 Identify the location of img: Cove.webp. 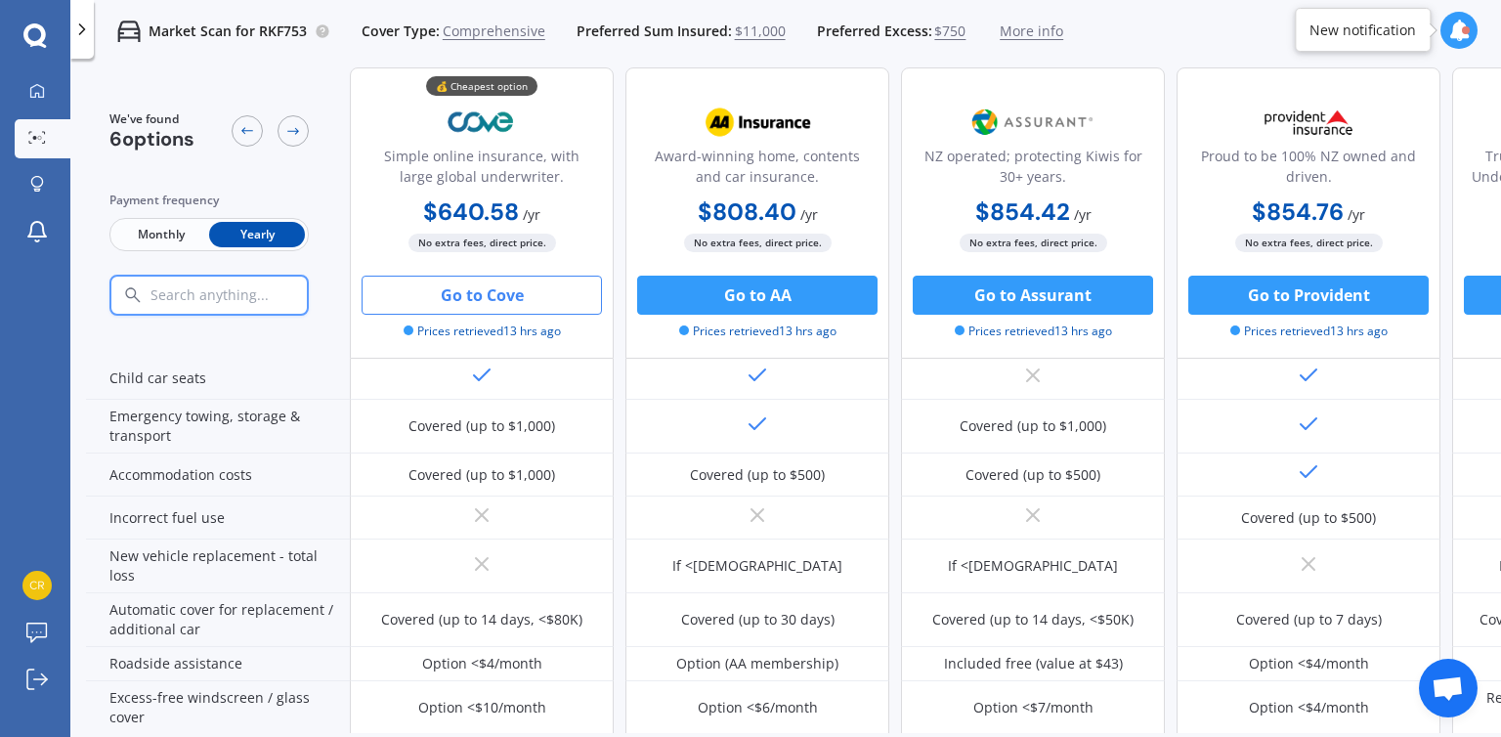
(482, 122).